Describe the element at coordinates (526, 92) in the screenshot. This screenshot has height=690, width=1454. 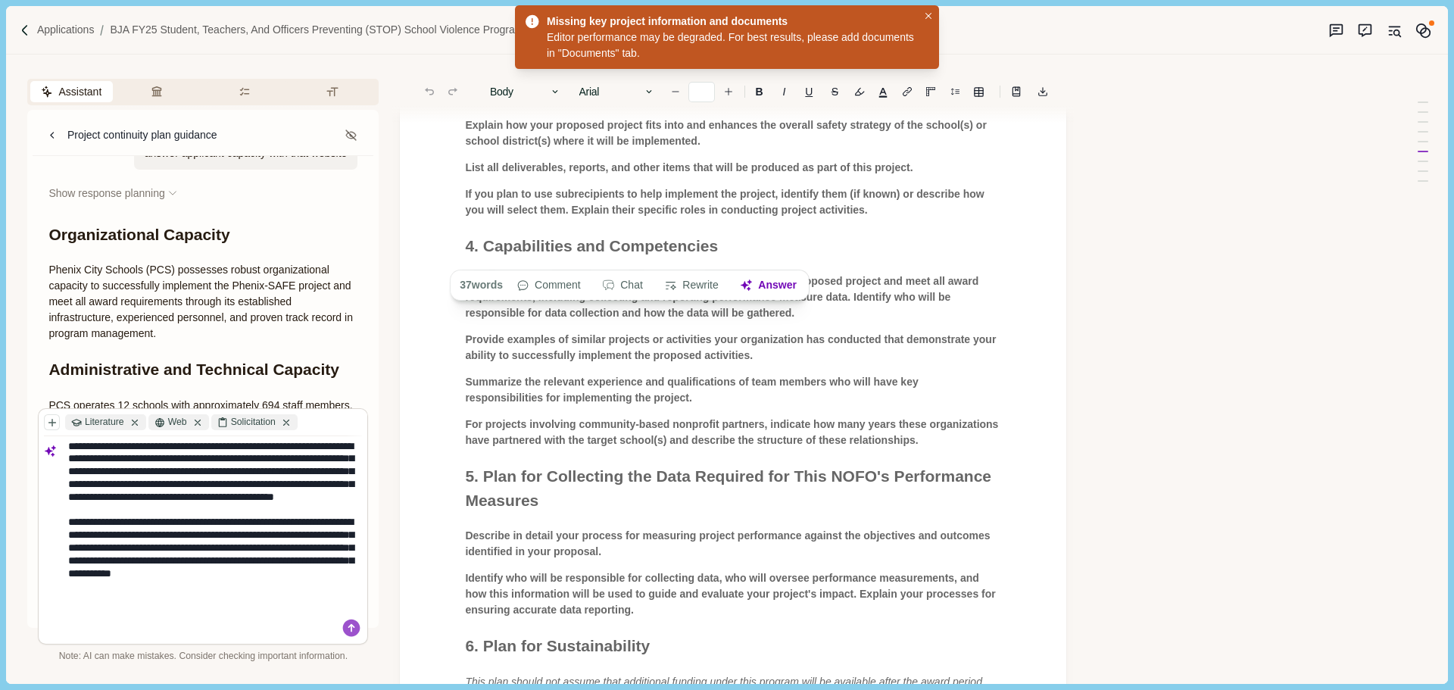
I see `button: Body` at that location.